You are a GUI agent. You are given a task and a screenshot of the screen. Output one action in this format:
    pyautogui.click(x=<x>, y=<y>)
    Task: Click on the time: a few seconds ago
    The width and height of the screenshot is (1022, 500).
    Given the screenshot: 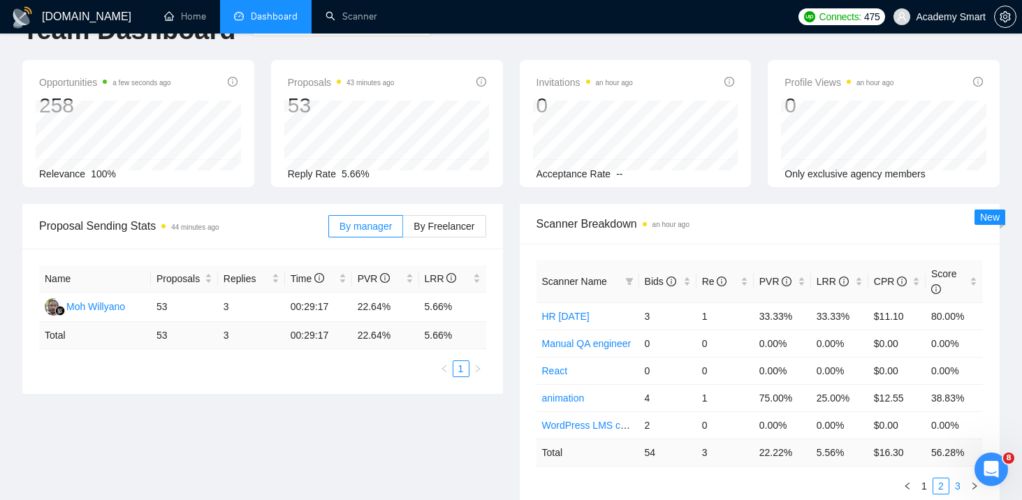 What is the action you would take?
    pyautogui.click(x=141, y=82)
    